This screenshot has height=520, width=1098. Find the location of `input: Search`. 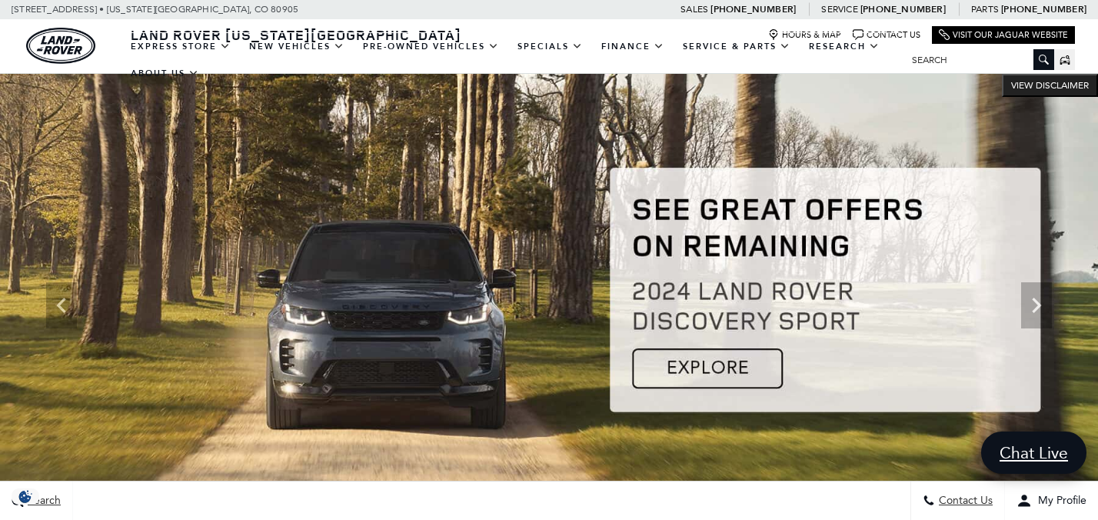

input: Search is located at coordinates (977, 60).